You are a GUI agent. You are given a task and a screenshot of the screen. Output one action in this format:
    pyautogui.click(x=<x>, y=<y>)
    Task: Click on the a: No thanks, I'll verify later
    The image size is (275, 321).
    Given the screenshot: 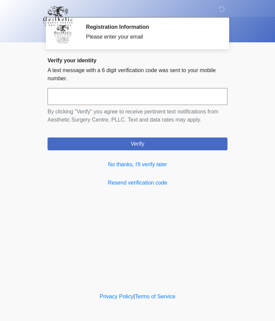 What is the action you would take?
    pyautogui.click(x=137, y=165)
    